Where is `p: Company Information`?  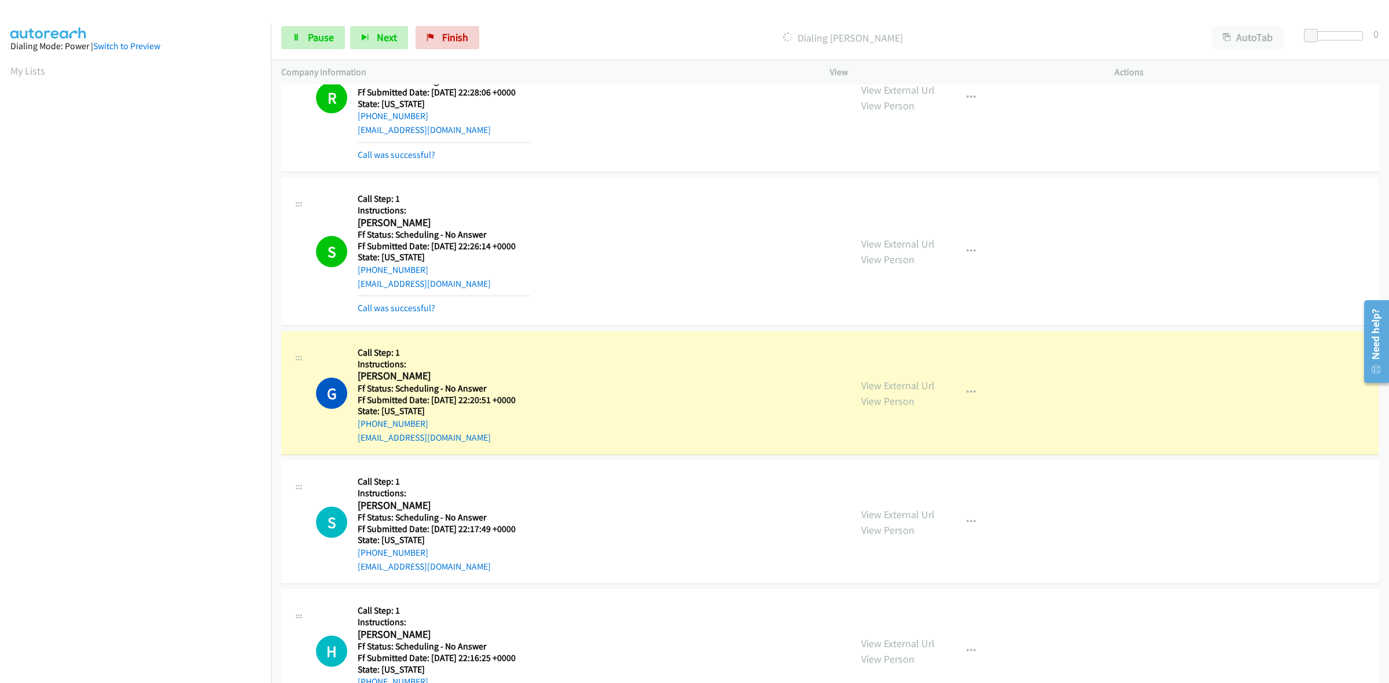 p: Company Information is located at coordinates (545, 72).